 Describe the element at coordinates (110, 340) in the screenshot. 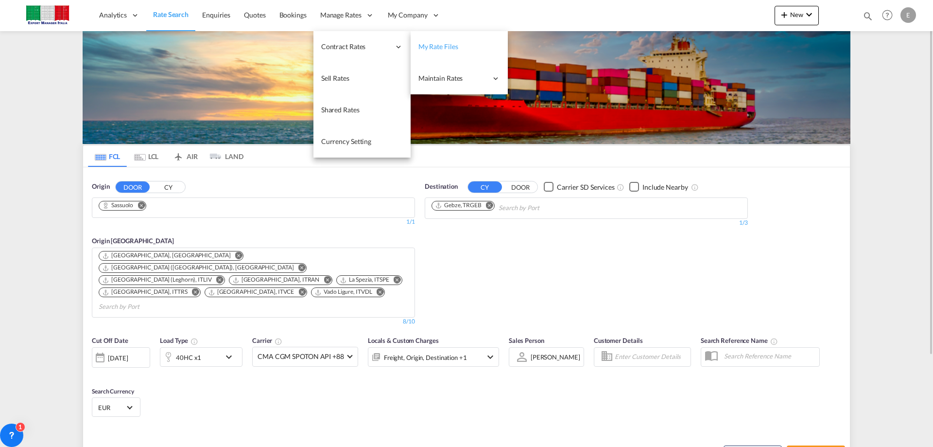

I see `span: Cut Off Date` at that location.